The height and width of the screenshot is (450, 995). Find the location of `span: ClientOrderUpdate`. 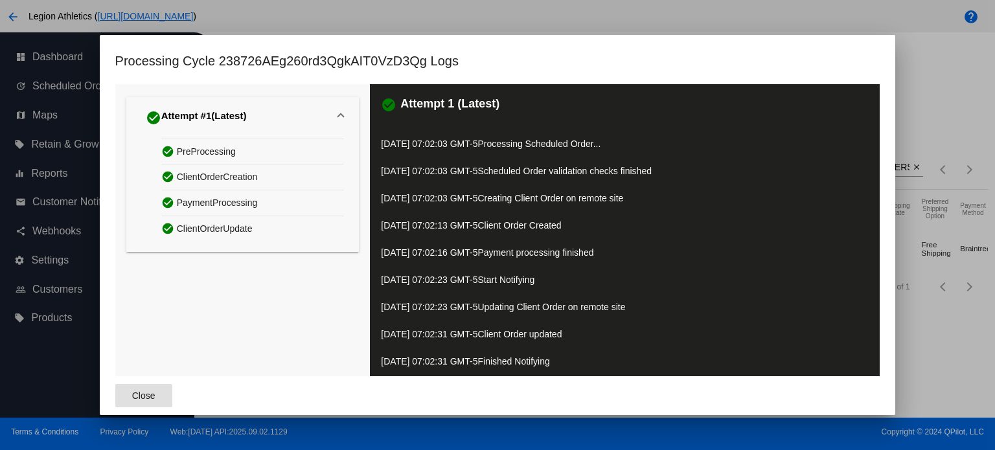

span: ClientOrderUpdate is located at coordinates (214, 229).